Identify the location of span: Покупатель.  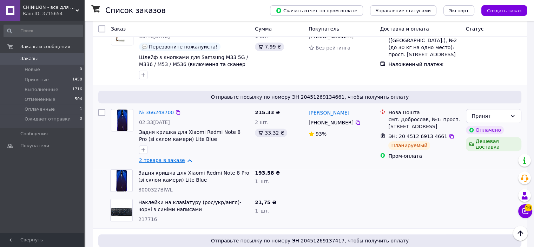
(324, 29).